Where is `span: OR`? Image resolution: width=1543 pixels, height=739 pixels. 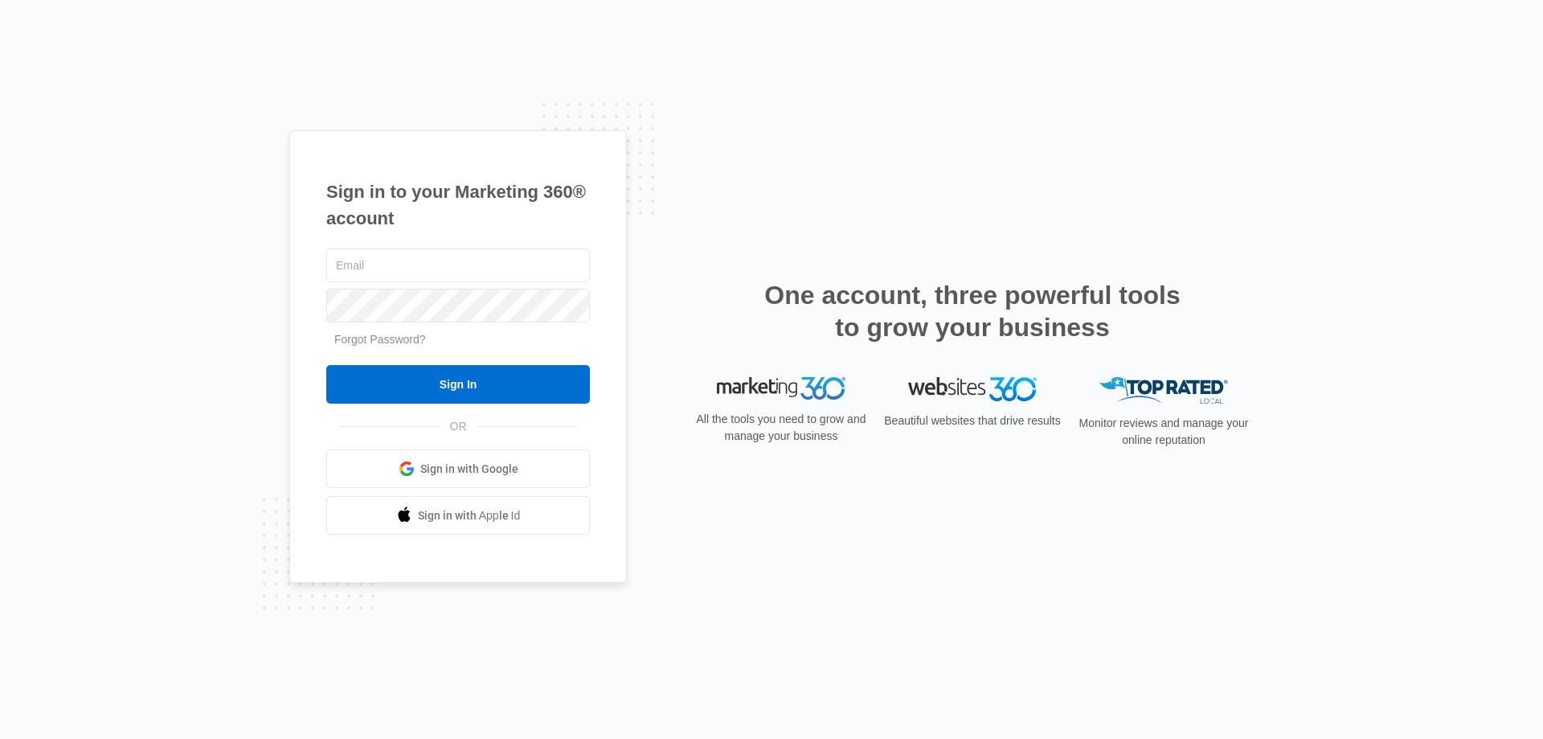
span: OR is located at coordinates (458, 426).